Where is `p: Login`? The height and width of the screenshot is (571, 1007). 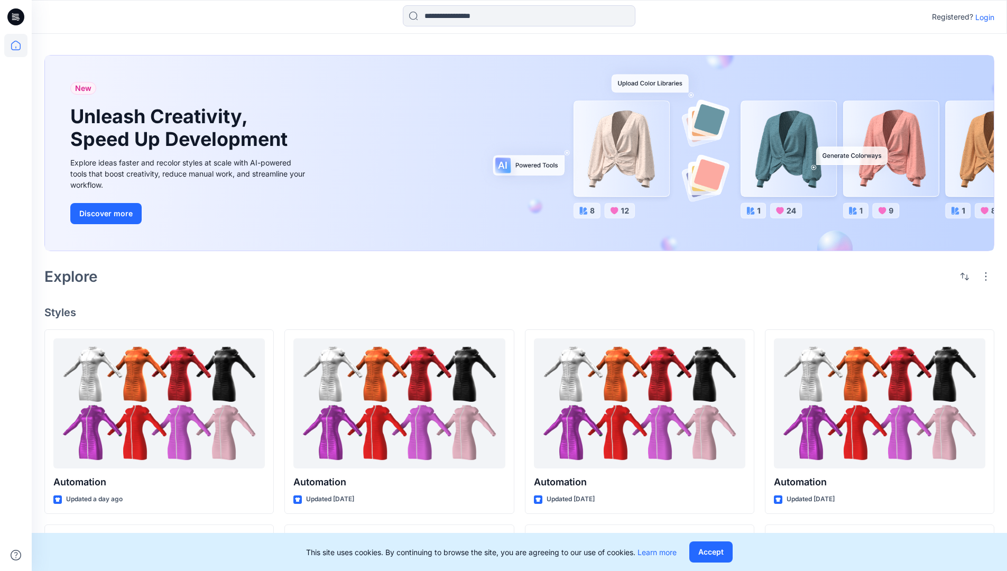
p: Login is located at coordinates (984, 17).